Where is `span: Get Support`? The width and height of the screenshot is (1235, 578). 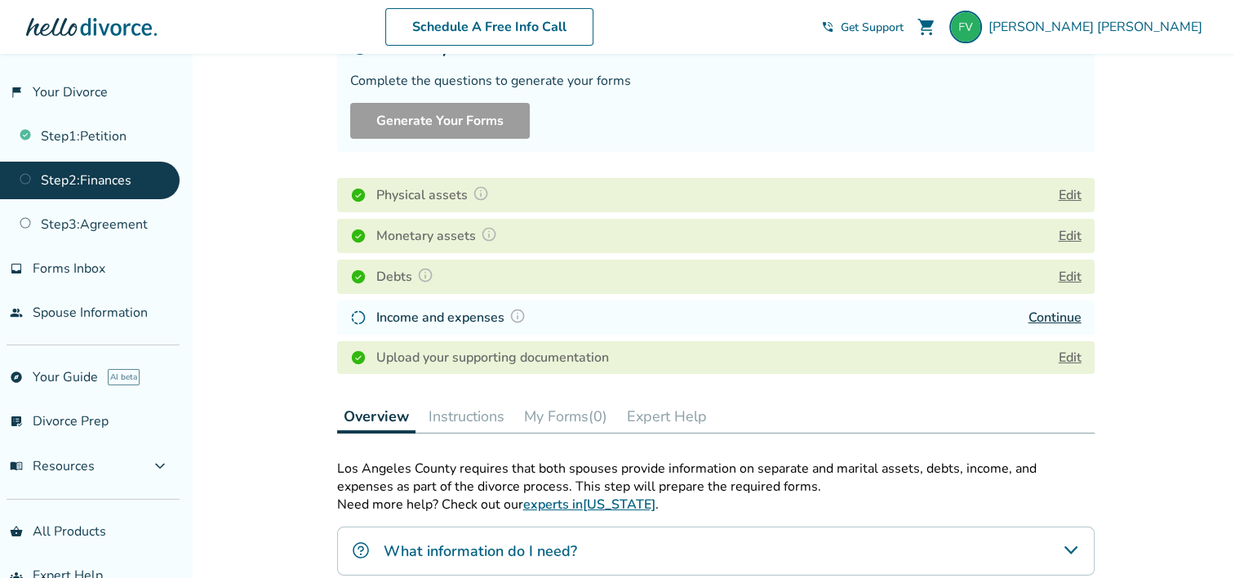
span: Get Support is located at coordinates (872, 27).